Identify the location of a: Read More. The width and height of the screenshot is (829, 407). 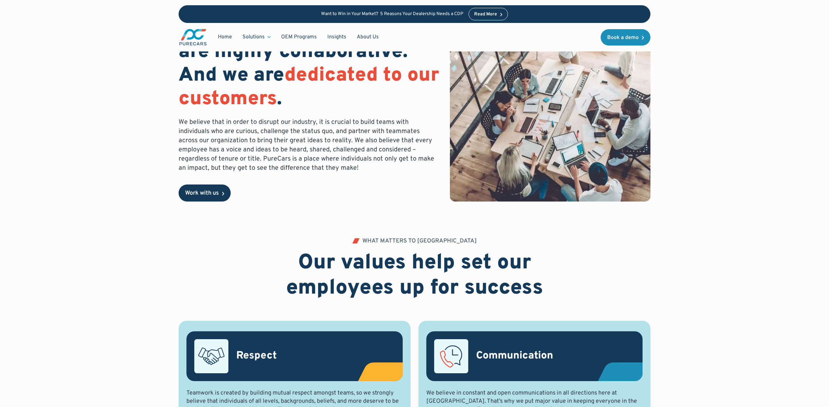
(488, 14).